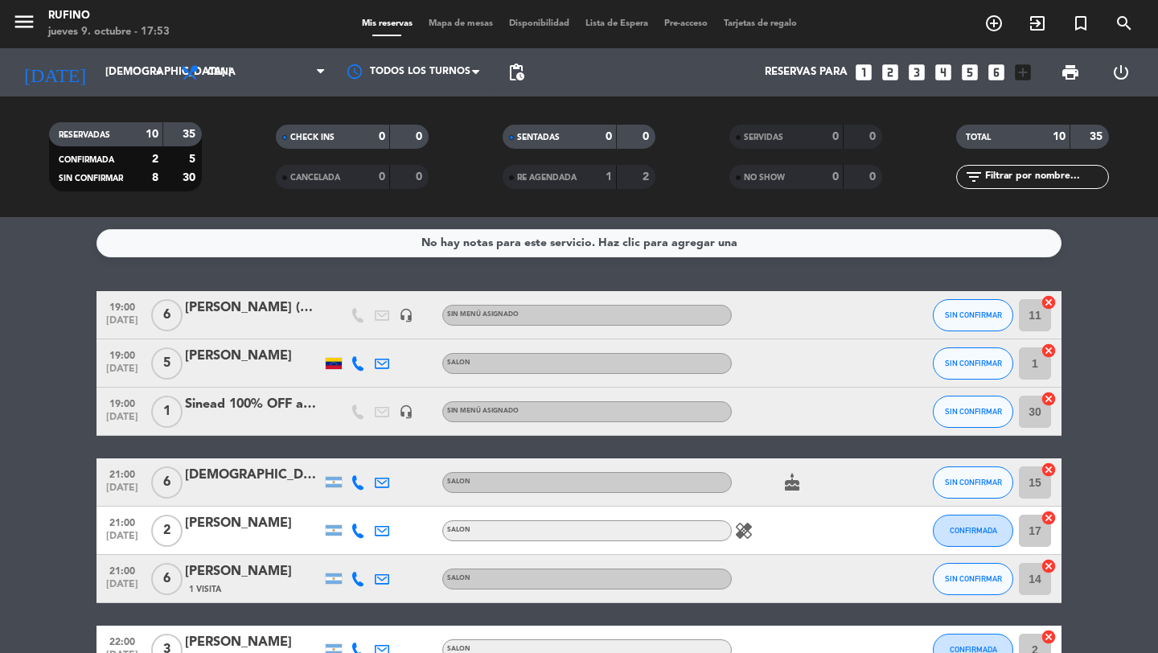 The width and height of the screenshot is (1158, 653). I want to click on span: pending_actions, so click(516, 72).